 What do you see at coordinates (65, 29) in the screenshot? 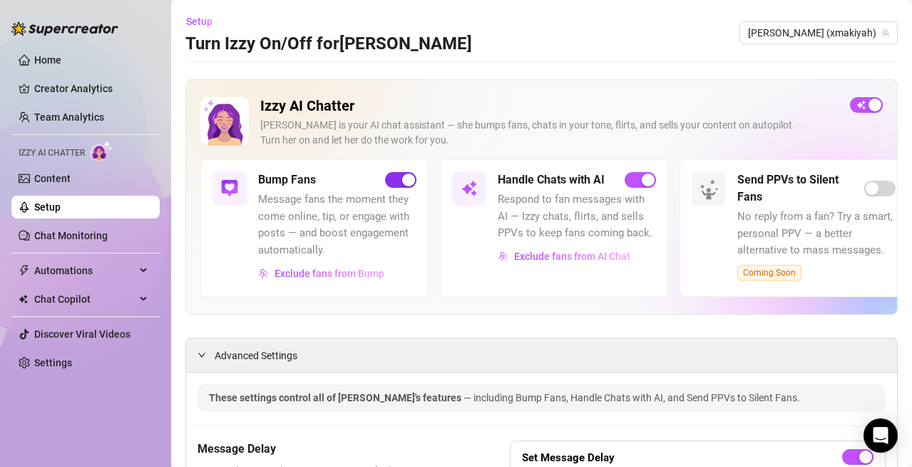
I see `img: logo-BBDzfeDw.svg` at bounding box center [65, 29].